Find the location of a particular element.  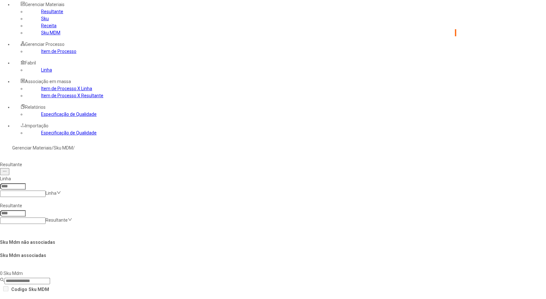

a: Receita is located at coordinates (49, 26).